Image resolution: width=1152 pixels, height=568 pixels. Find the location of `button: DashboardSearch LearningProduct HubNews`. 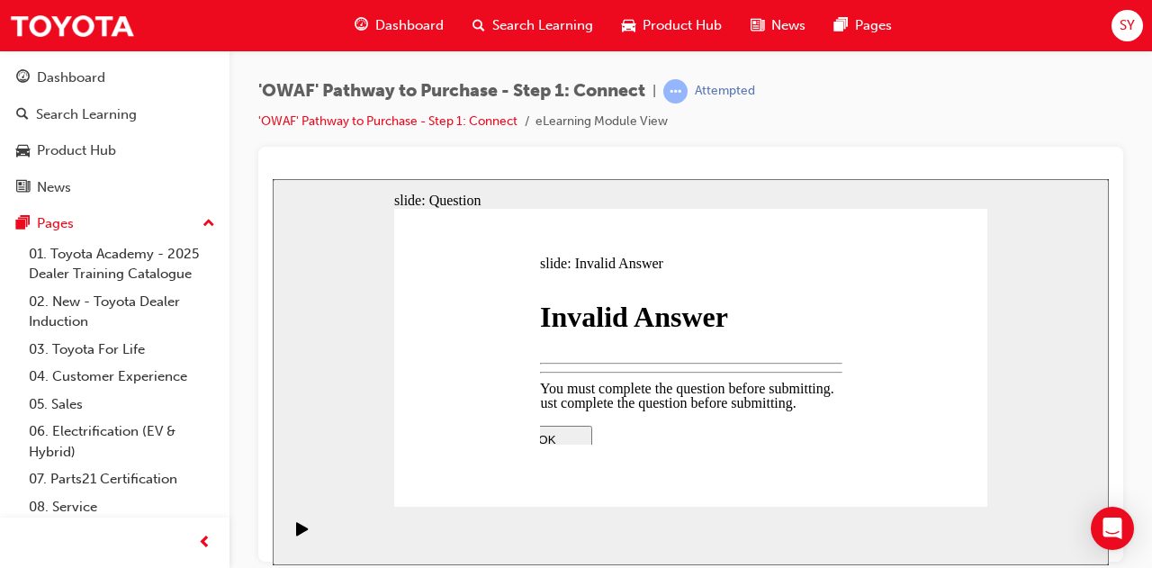

button: DashboardSearch LearningProduct HubNews is located at coordinates (114, 132).